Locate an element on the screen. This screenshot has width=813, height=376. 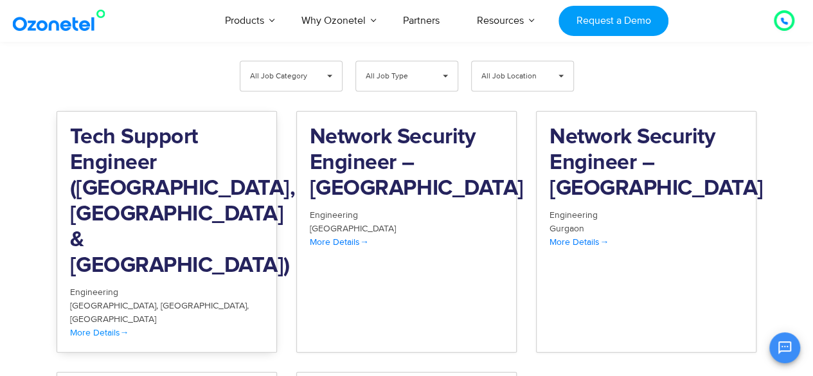
span: All Job Location is located at coordinates (511, 76).